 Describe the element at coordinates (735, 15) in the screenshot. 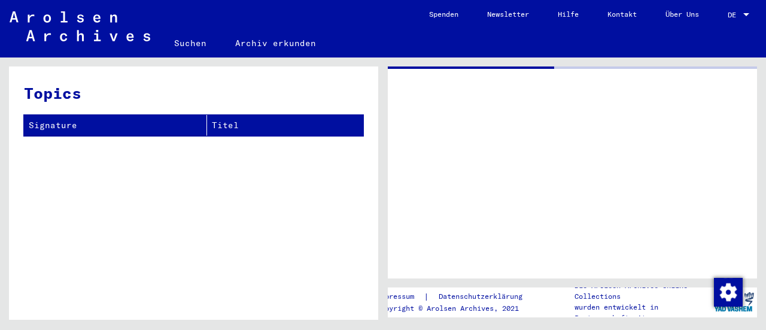

I see `span: DE` at that location.